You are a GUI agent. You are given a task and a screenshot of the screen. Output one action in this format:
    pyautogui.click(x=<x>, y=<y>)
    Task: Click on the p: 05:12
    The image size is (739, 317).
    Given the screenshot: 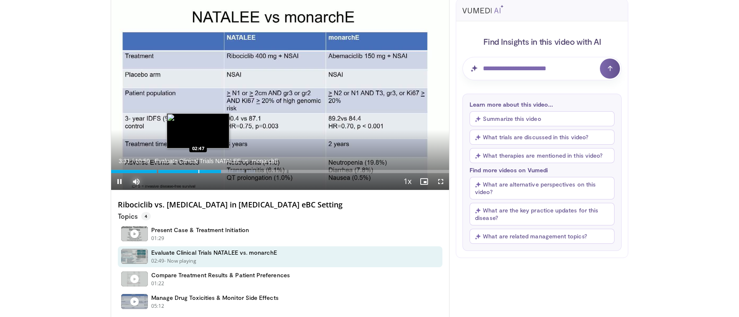 What is the action you would take?
    pyautogui.click(x=158, y=306)
    